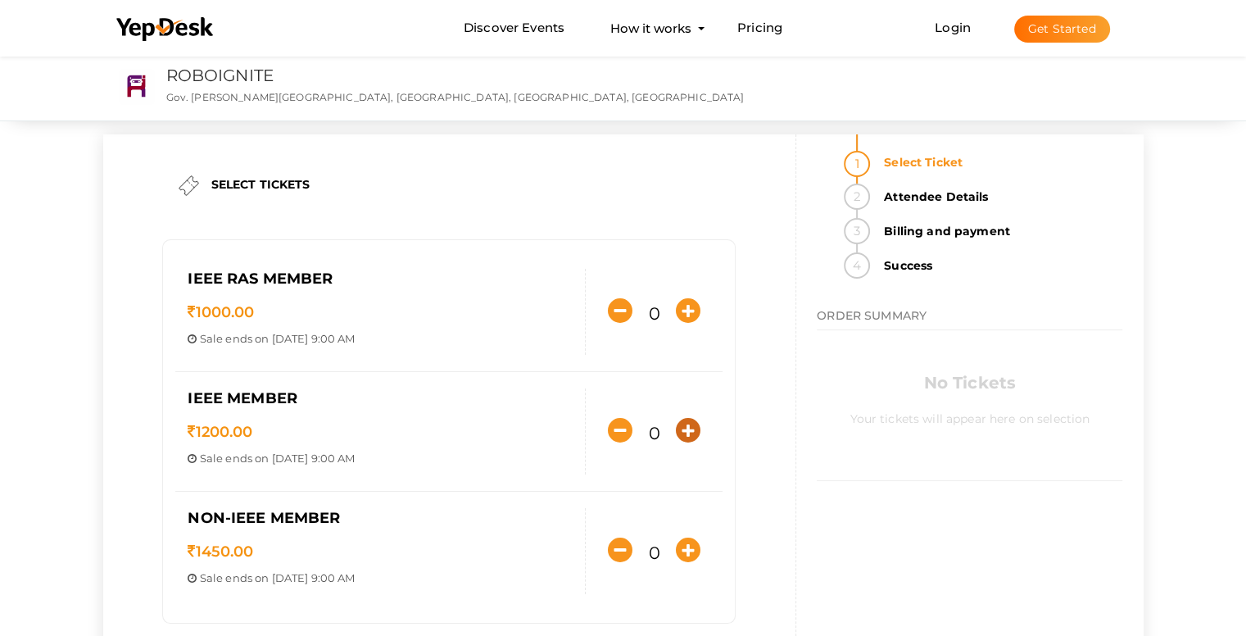  Describe the element at coordinates (220, 551) in the screenshot. I see `span: 1450.00` at that location.